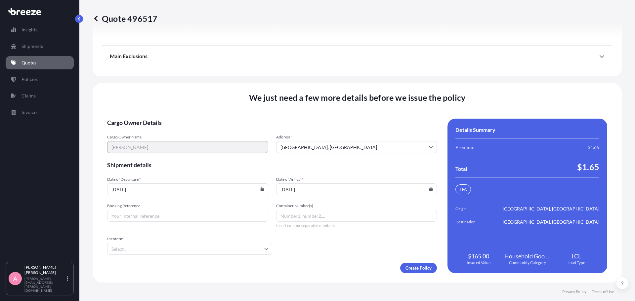  What do you see at coordinates (479, 263) in the screenshot?
I see `span: Insured Value` at bounding box center [479, 263].